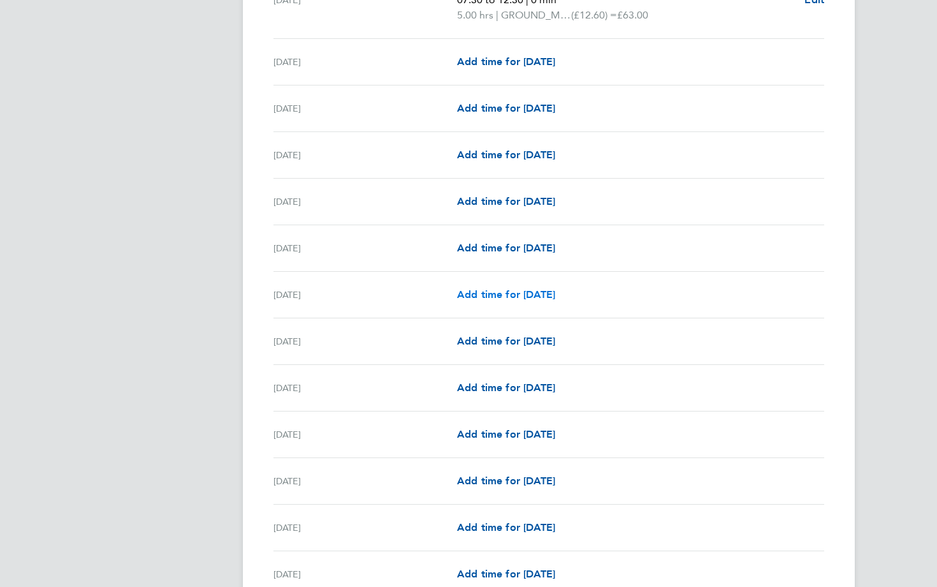 The height and width of the screenshot is (587, 937). I want to click on span: GROUND_MAINTENANCE_HOURS, so click(536, 15).